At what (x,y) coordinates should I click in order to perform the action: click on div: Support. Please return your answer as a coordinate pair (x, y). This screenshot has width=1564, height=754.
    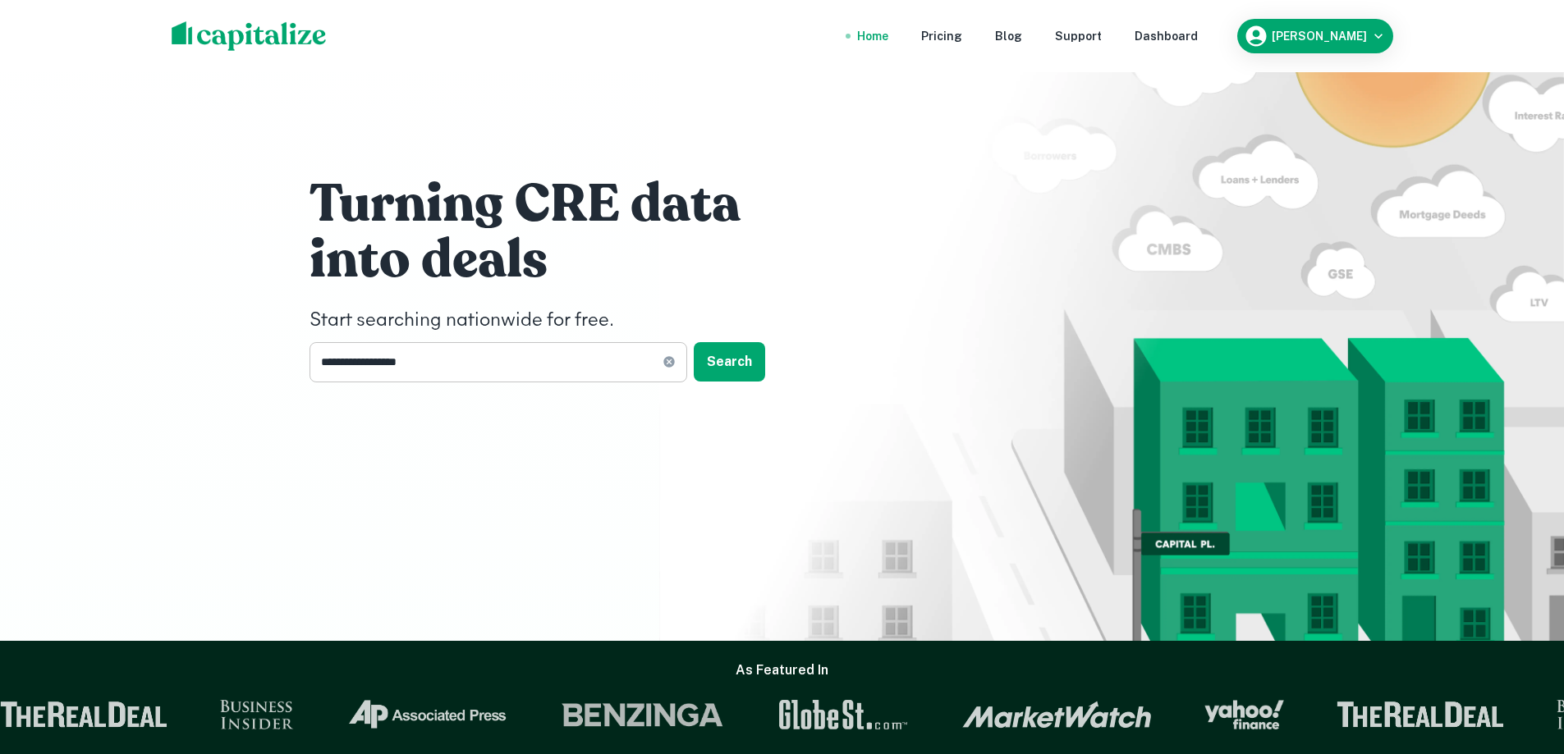
    Looking at the image, I should click on (1078, 36).